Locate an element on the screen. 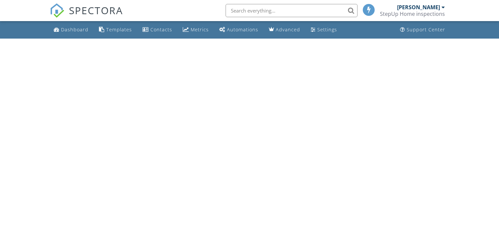 The width and height of the screenshot is (499, 246). a: Templates is located at coordinates (115, 30).